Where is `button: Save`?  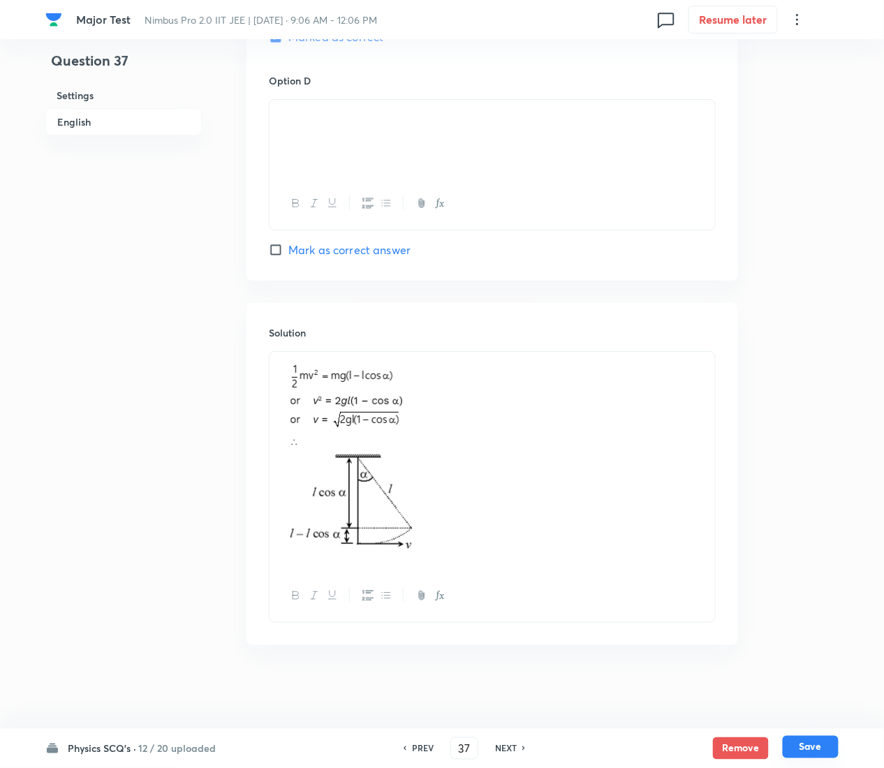
button: Save is located at coordinates (810, 747).